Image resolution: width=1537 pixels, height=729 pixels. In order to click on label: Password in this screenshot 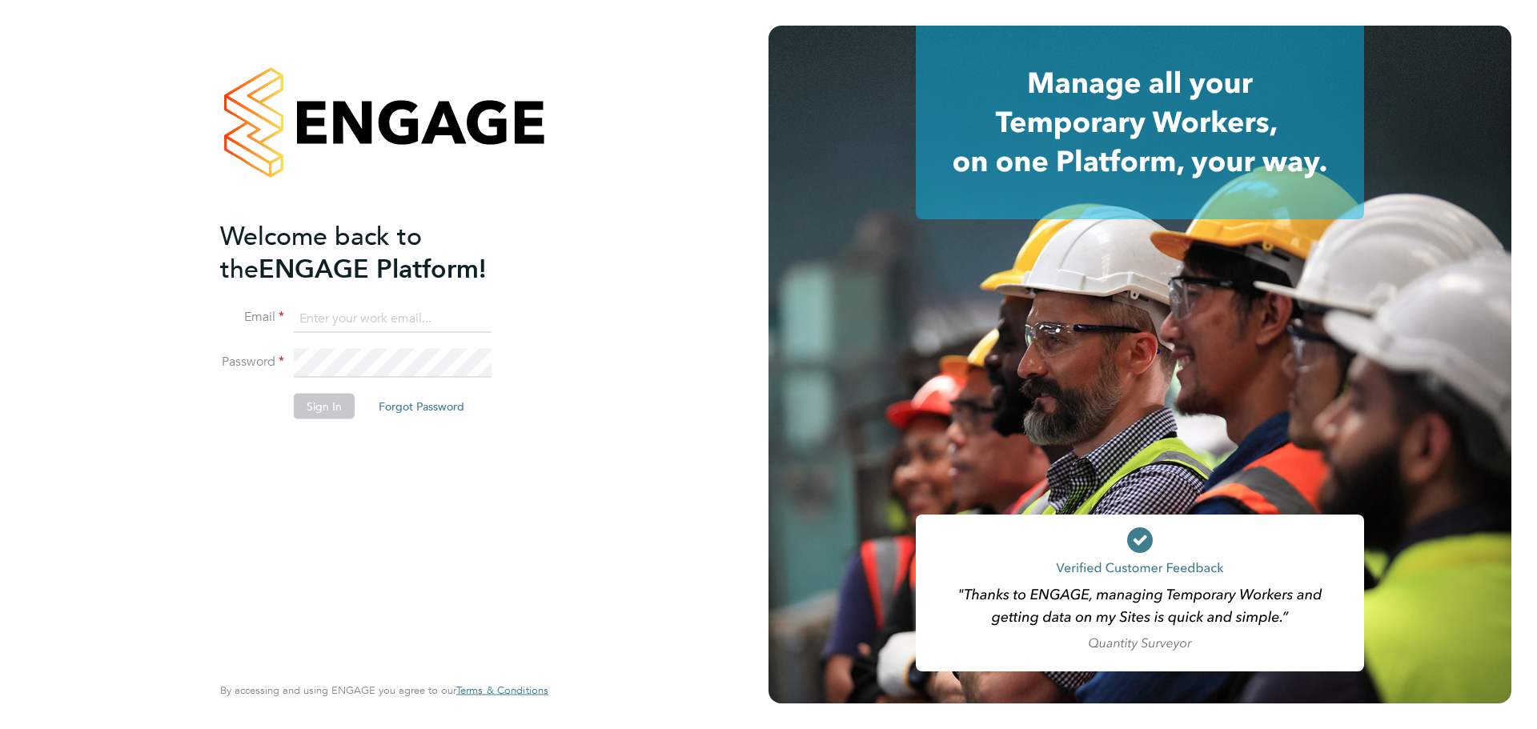, I will do `click(252, 362)`.